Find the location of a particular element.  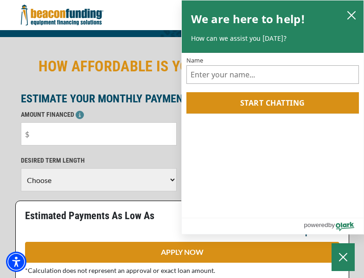

span: by is located at coordinates (331, 225).